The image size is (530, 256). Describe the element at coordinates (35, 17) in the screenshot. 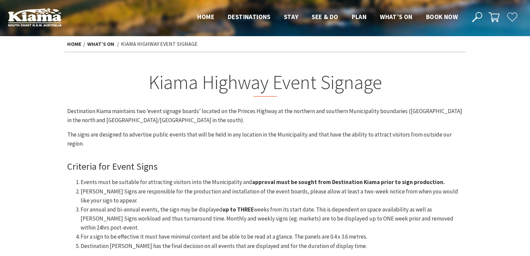

I see `img: Kiama Logo` at that location.